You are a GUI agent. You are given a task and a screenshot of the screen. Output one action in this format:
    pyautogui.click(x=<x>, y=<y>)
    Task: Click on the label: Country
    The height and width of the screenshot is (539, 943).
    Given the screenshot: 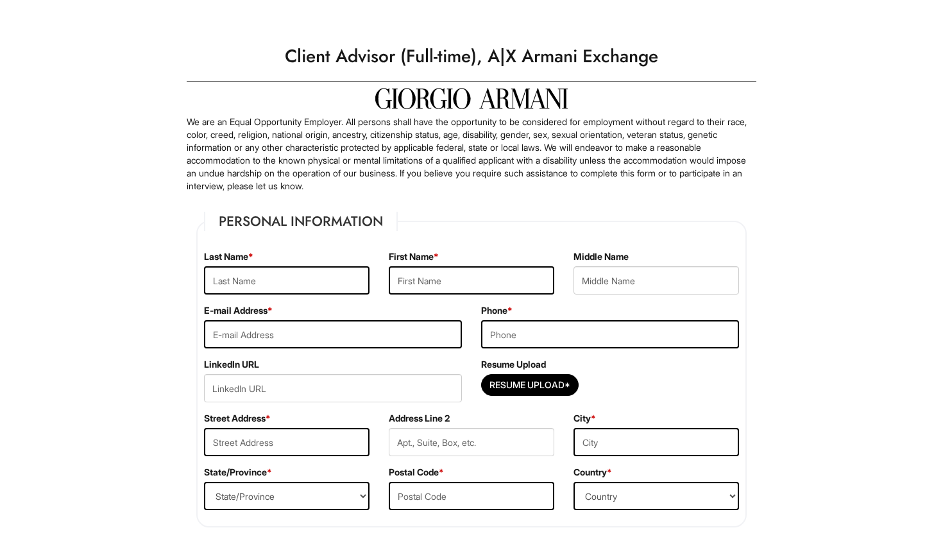 What is the action you would take?
    pyautogui.click(x=593, y=472)
    